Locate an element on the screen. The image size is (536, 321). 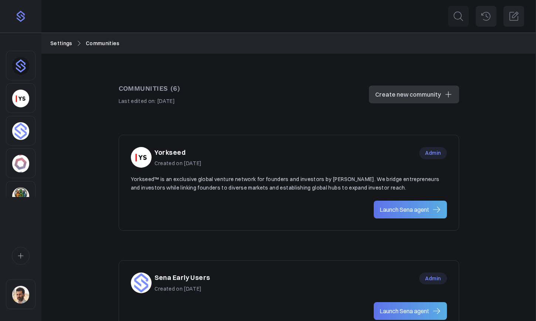
img: dhnou9yomun9587rl8johsq6w6vr is located at coordinates (21, 66).